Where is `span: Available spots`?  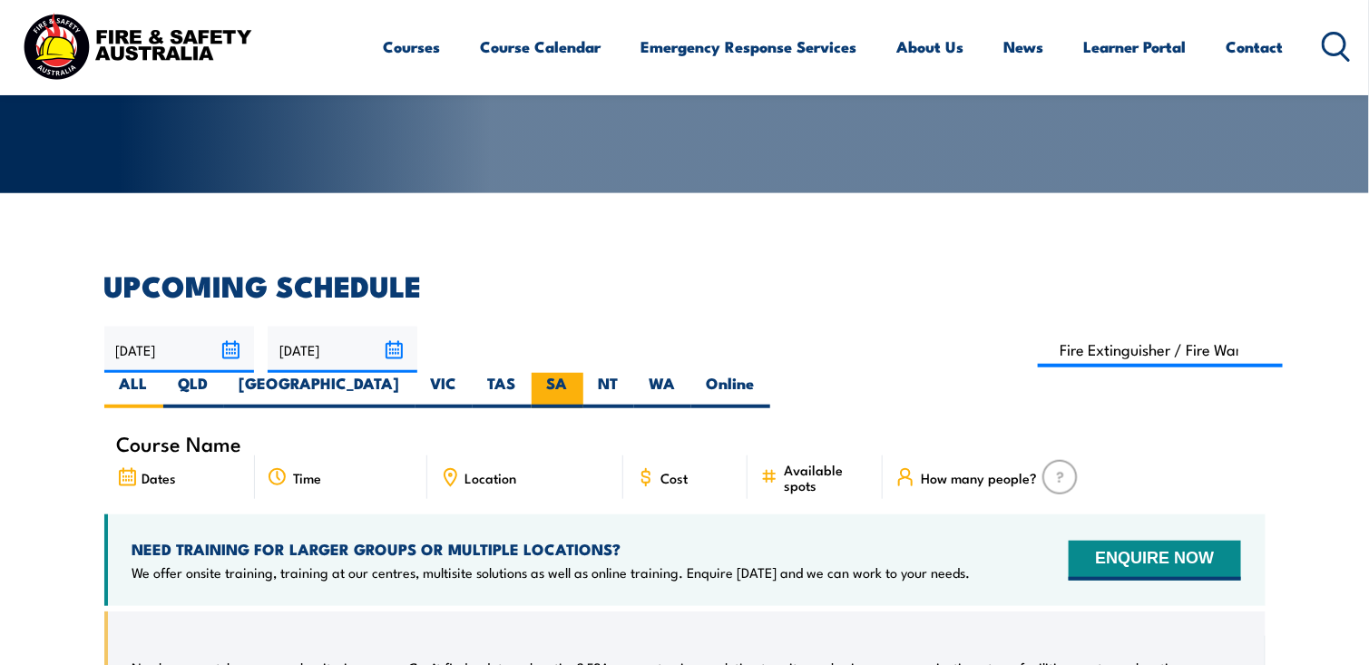
span: Available spots is located at coordinates (826, 477).